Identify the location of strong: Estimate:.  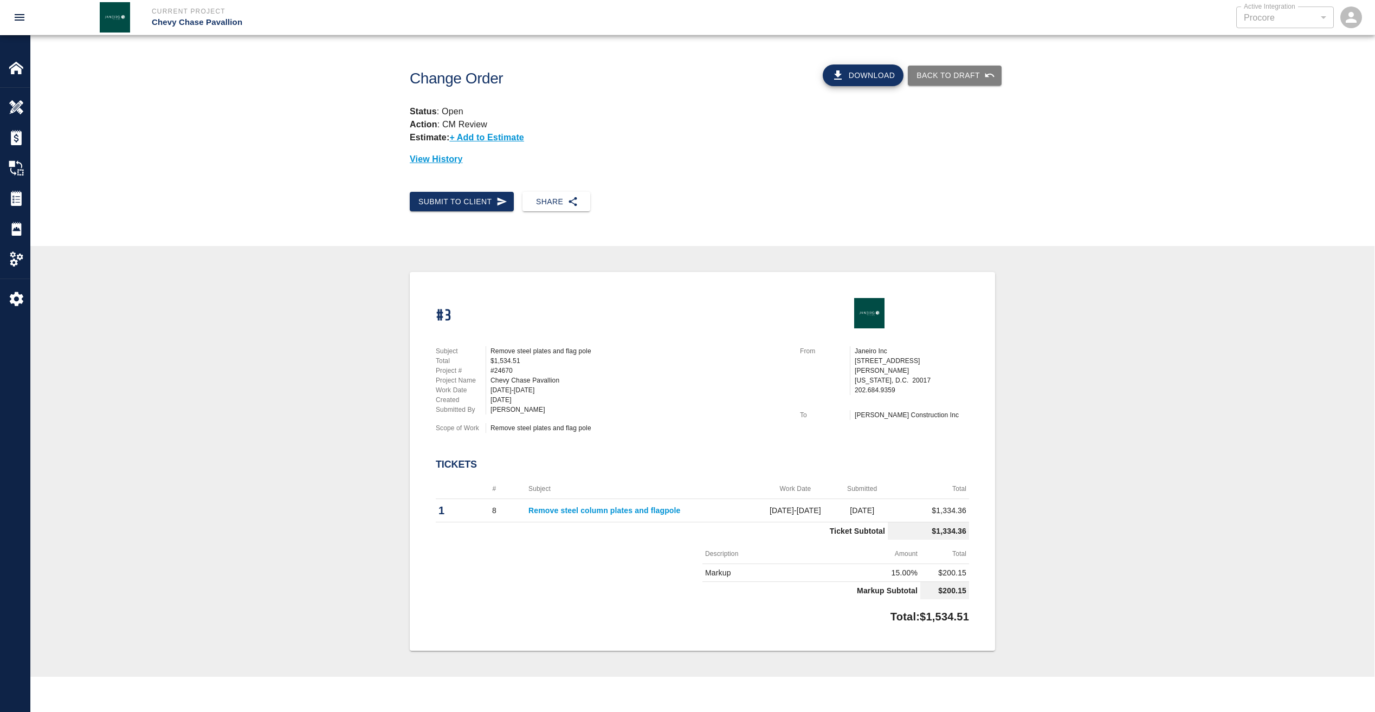
(429, 137).